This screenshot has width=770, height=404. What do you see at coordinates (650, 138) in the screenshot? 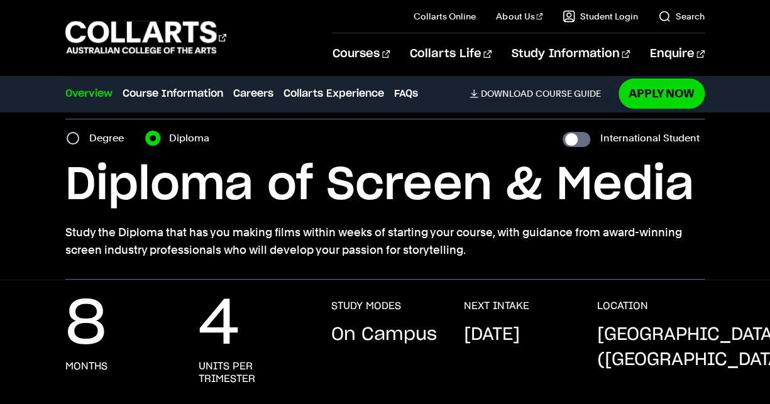
I see `label: International Student` at bounding box center [650, 138].